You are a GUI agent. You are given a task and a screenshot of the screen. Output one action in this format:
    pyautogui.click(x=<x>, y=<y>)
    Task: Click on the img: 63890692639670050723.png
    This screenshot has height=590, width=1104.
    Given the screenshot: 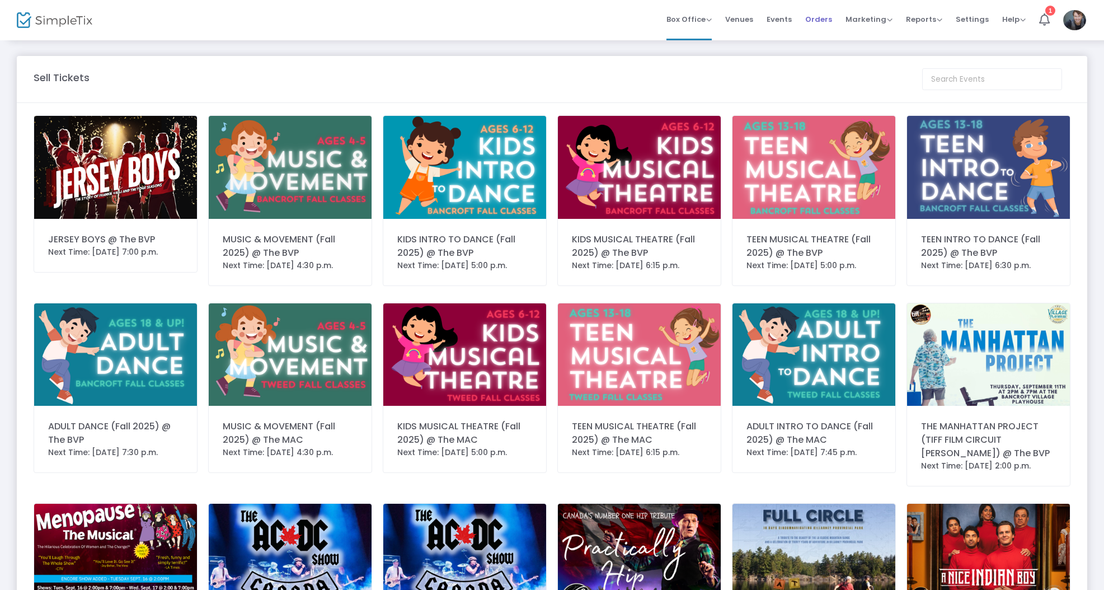 What is the action you would take?
    pyautogui.click(x=290, y=355)
    